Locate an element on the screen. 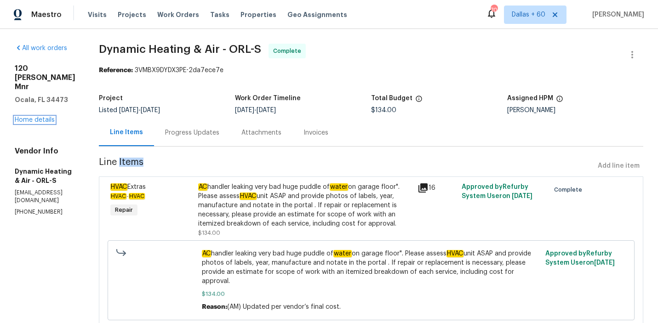 The image size is (658, 323). span: Line Items is located at coordinates (346, 166).